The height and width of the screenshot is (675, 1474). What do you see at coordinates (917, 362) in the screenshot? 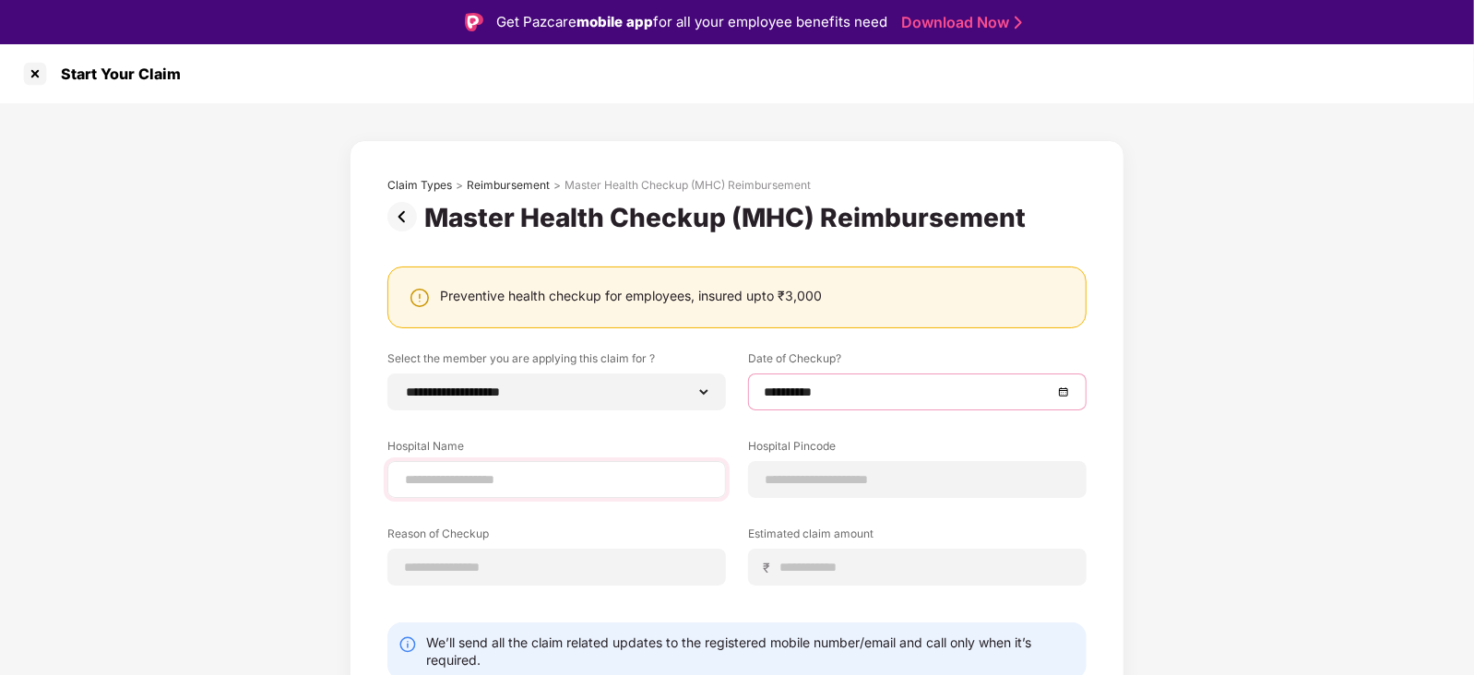
I see `label: Date of Checkup?` at bounding box center [917, 362].